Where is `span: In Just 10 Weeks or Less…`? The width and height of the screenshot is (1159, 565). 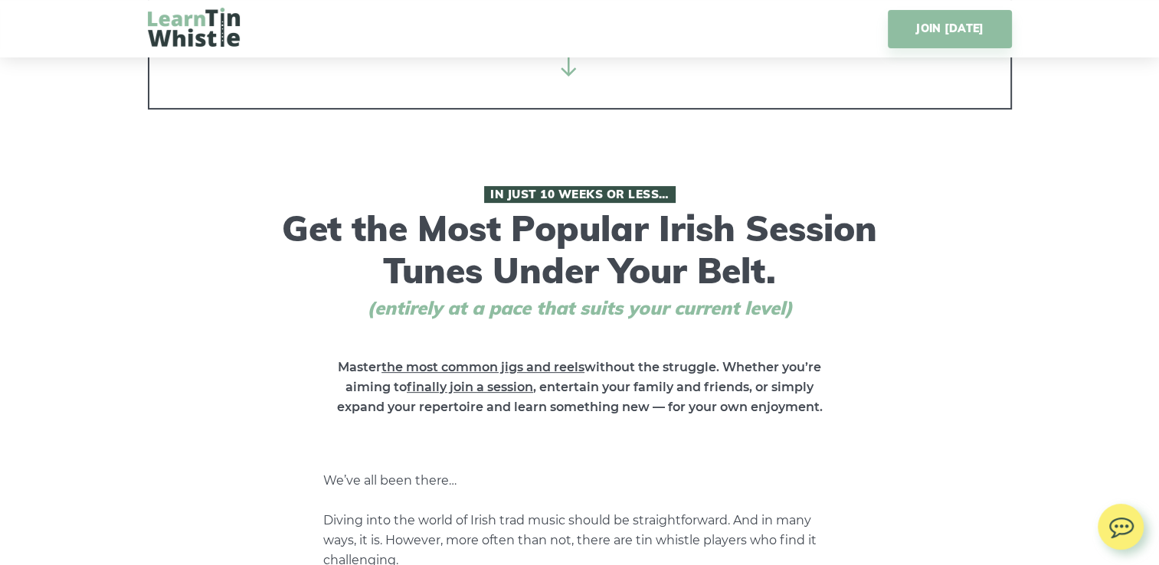
span: In Just 10 Weeks or Less… is located at coordinates (580, 195).